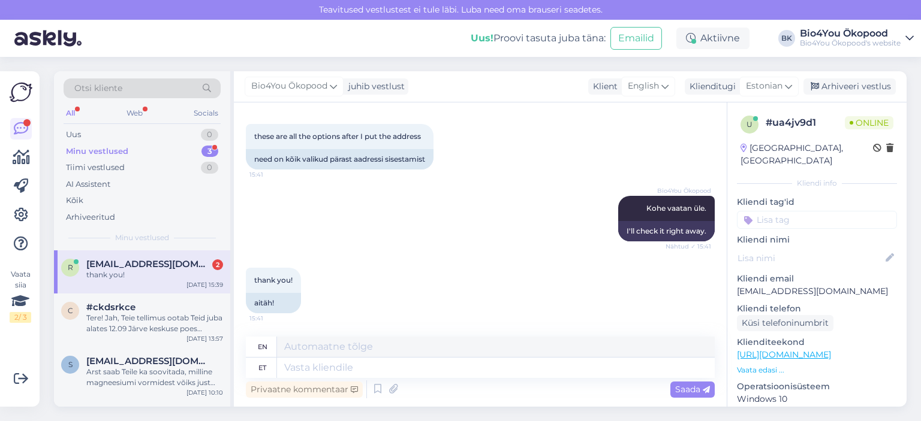 This screenshot has height=421, width=921. Describe the element at coordinates (710, 86) in the screenshot. I see `div: Klienditugi` at that location.